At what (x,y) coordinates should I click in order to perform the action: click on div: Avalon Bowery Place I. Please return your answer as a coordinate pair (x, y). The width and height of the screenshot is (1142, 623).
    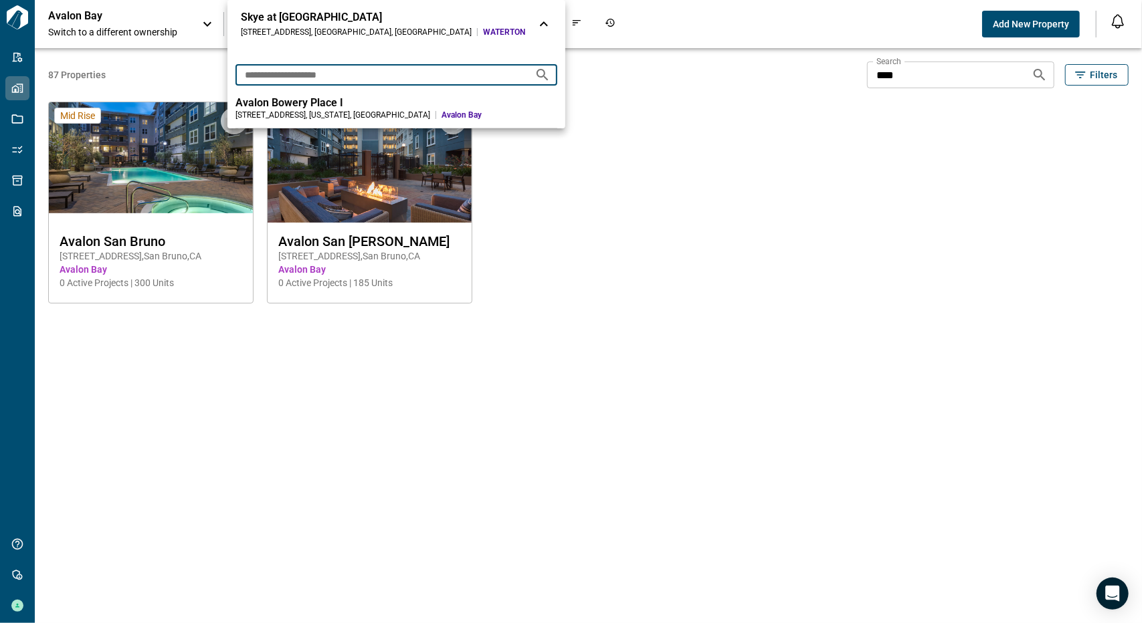
    Looking at the image, I should click on (396, 103).